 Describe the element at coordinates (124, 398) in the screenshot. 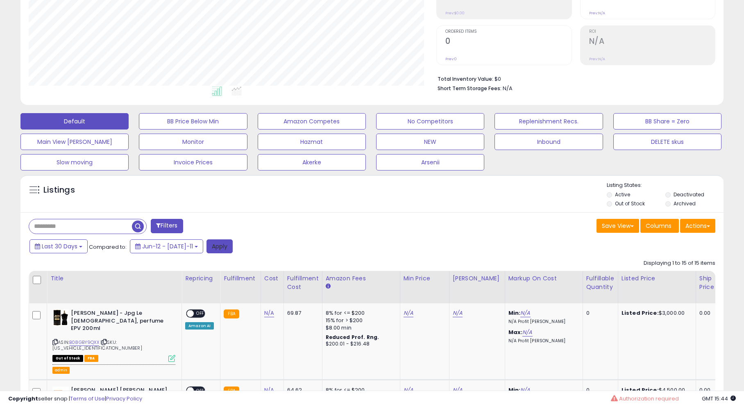

I see `a: Privacy Policy` at that location.